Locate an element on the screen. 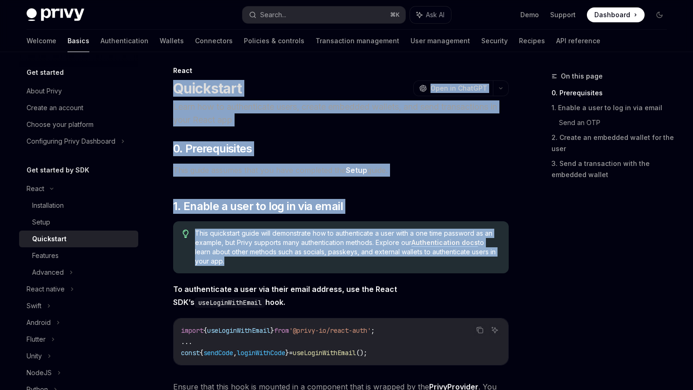 The height and width of the screenshot is (390, 693). img: dark logo is located at coordinates (55, 15).